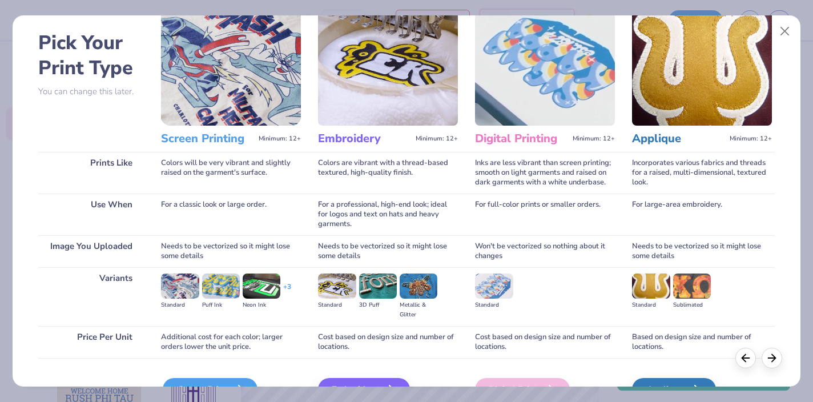 The height and width of the screenshot is (402, 813). I want to click on img: Digital Printing, so click(545, 67).